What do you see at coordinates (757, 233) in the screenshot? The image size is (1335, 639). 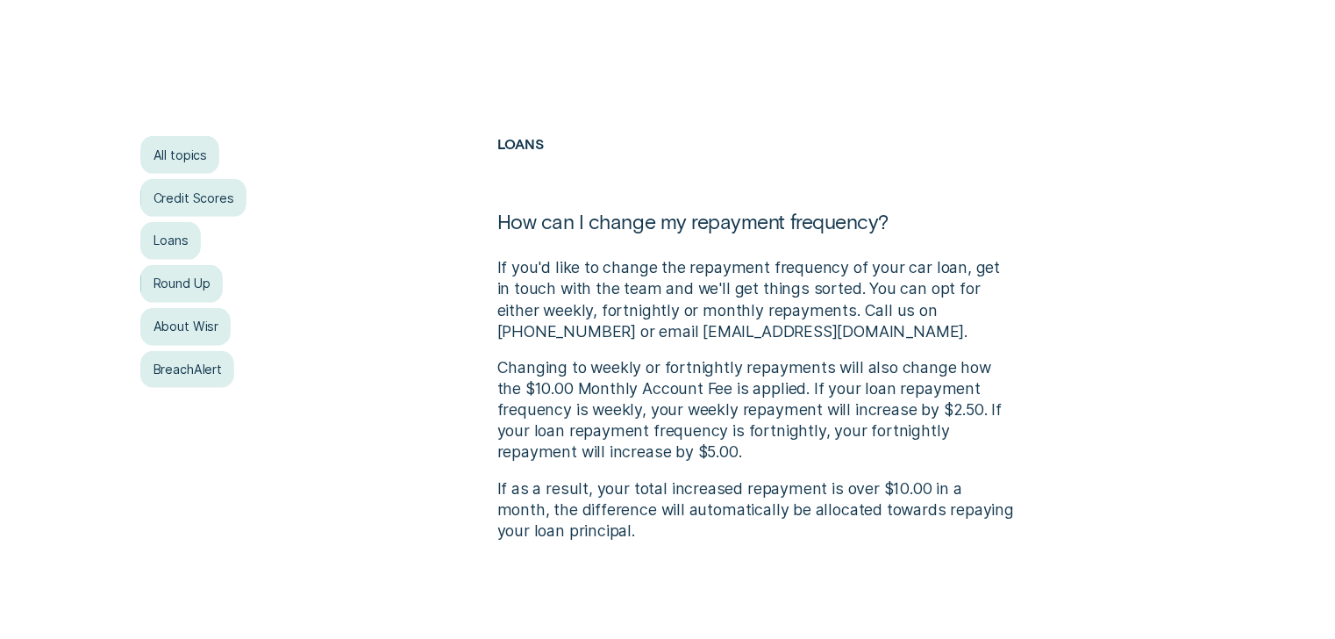 I see `h1: How can I change my repayment frequency?` at bounding box center [757, 233].